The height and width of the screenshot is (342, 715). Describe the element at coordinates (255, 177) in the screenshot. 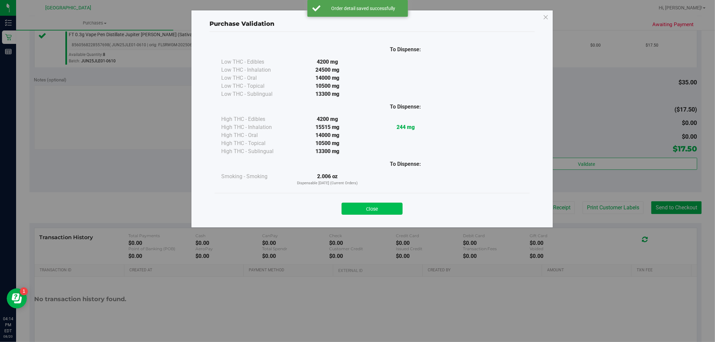

I see `div: Smoking - Smoking` at that location.